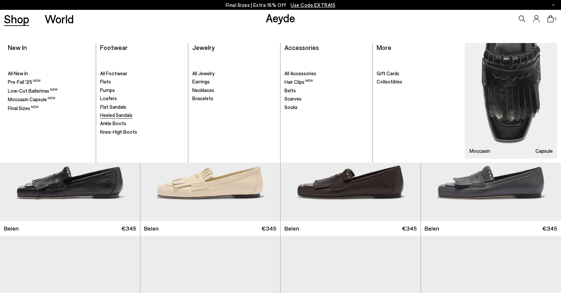  What do you see at coordinates (17, 47) in the screenshot?
I see `a: New In` at bounding box center [17, 47].